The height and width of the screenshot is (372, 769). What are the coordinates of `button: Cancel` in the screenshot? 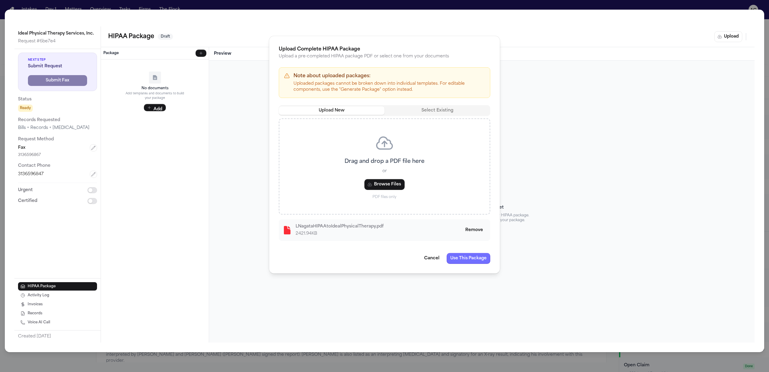 It's located at (432, 258).